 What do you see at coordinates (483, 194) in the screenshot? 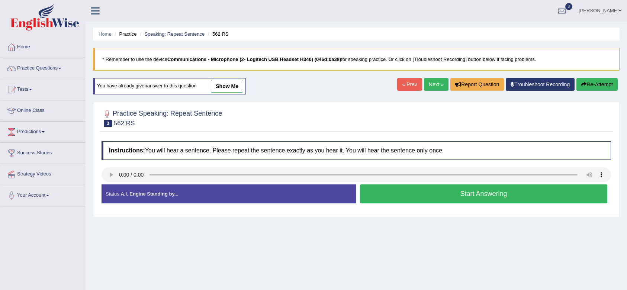
I see `button: Start Answering` at bounding box center [483, 194].